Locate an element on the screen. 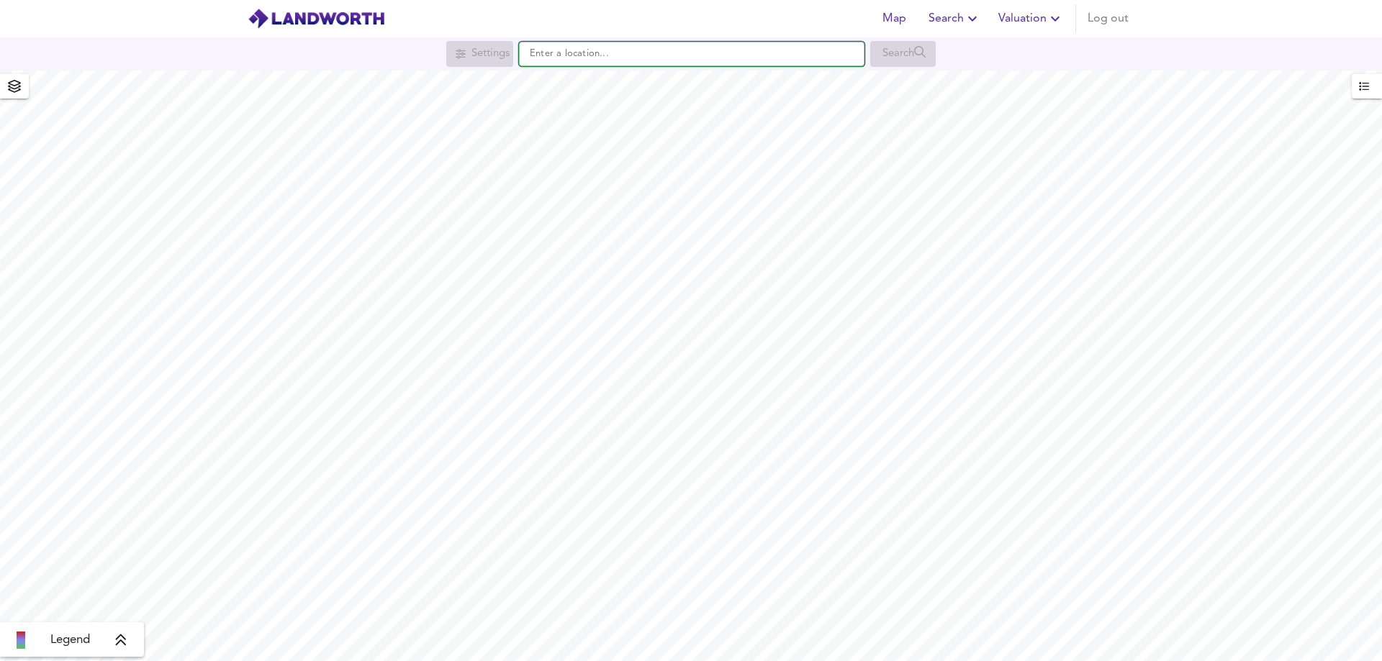 Image resolution: width=1382 pixels, height=661 pixels. button: Map is located at coordinates (894, 19).